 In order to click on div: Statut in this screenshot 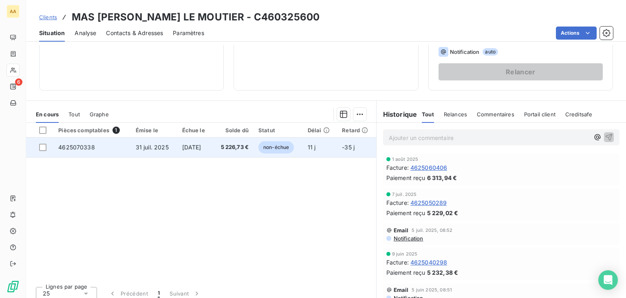, I will do `click(278, 130)`.